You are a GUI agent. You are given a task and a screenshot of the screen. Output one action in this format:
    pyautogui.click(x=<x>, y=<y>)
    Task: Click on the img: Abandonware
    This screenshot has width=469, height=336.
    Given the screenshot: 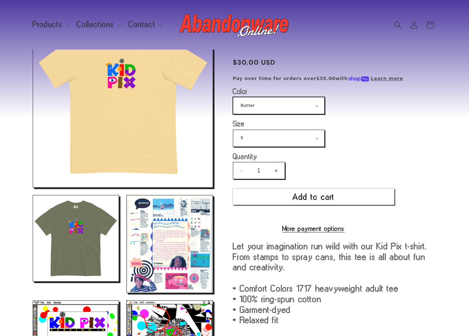 What is the action you would take?
    pyautogui.click(x=235, y=25)
    